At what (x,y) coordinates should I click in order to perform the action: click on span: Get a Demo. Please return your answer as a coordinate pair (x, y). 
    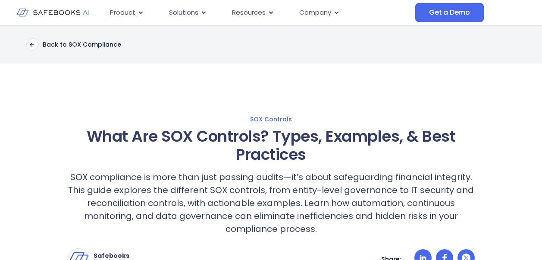
    Looking at the image, I should click on (449, 13).